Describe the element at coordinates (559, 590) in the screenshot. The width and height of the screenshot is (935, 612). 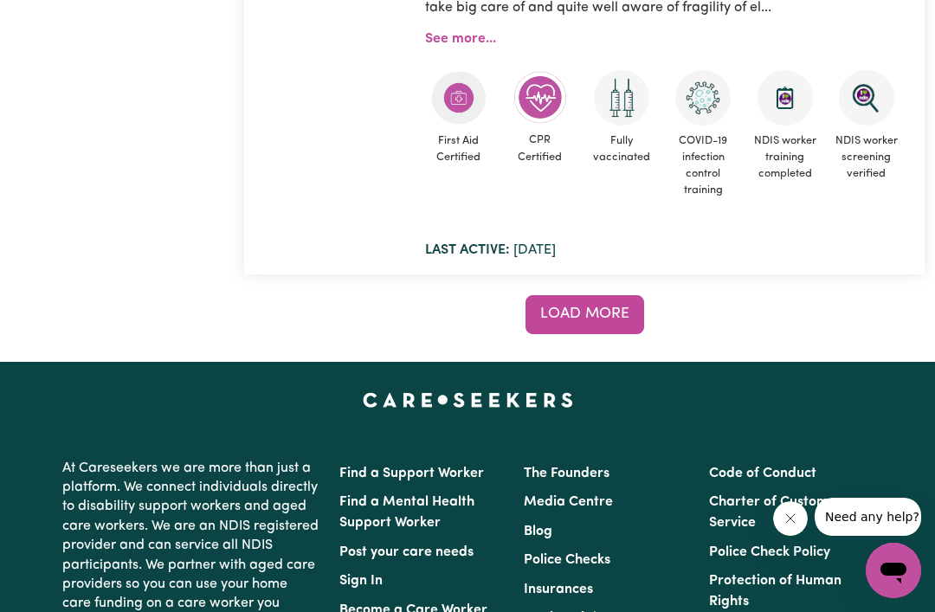
I see `a: Insurances` at that location.